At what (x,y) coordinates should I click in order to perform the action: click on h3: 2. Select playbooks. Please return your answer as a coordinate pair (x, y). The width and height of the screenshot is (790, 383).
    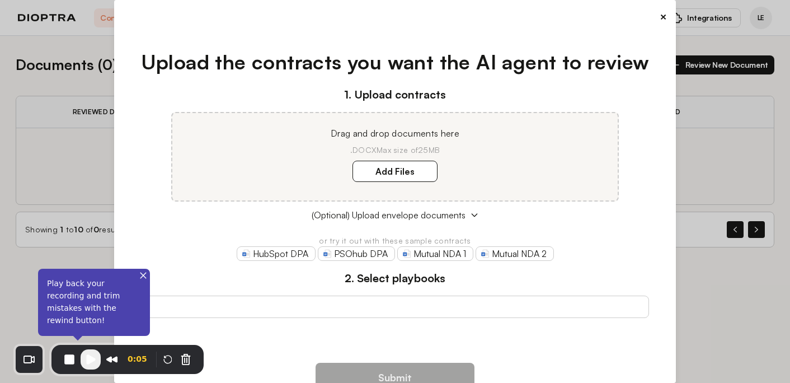
    Looking at the image, I should click on (395, 278).